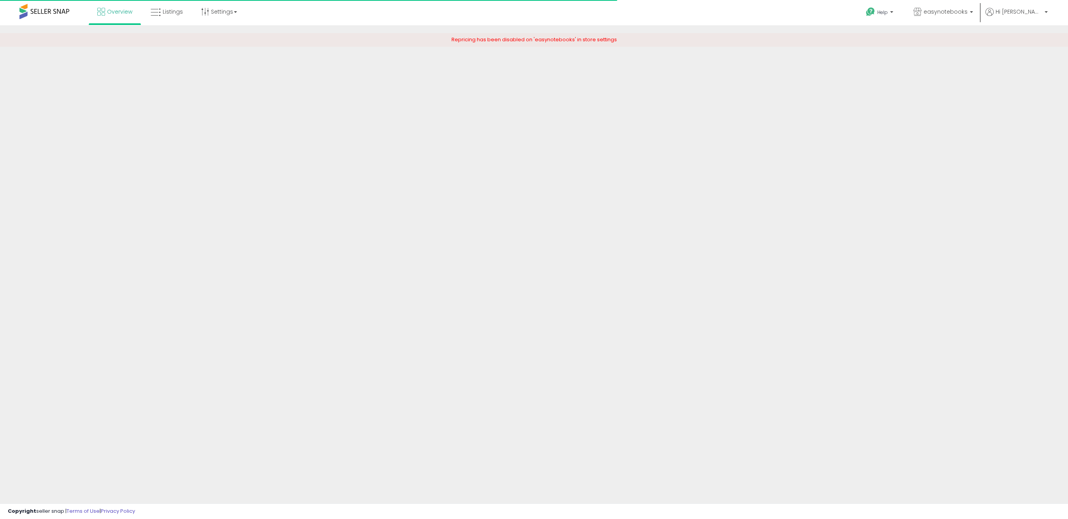 The width and height of the screenshot is (1068, 519). I want to click on a: Help, so click(880, 13).